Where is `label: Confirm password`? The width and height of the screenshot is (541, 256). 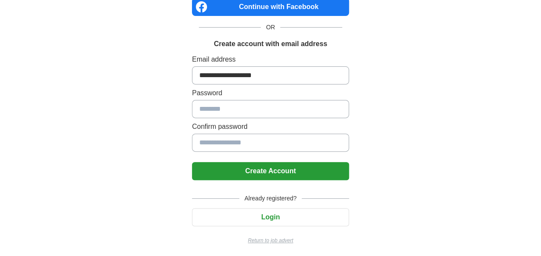
label: Confirm password is located at coordinates (271, 127).